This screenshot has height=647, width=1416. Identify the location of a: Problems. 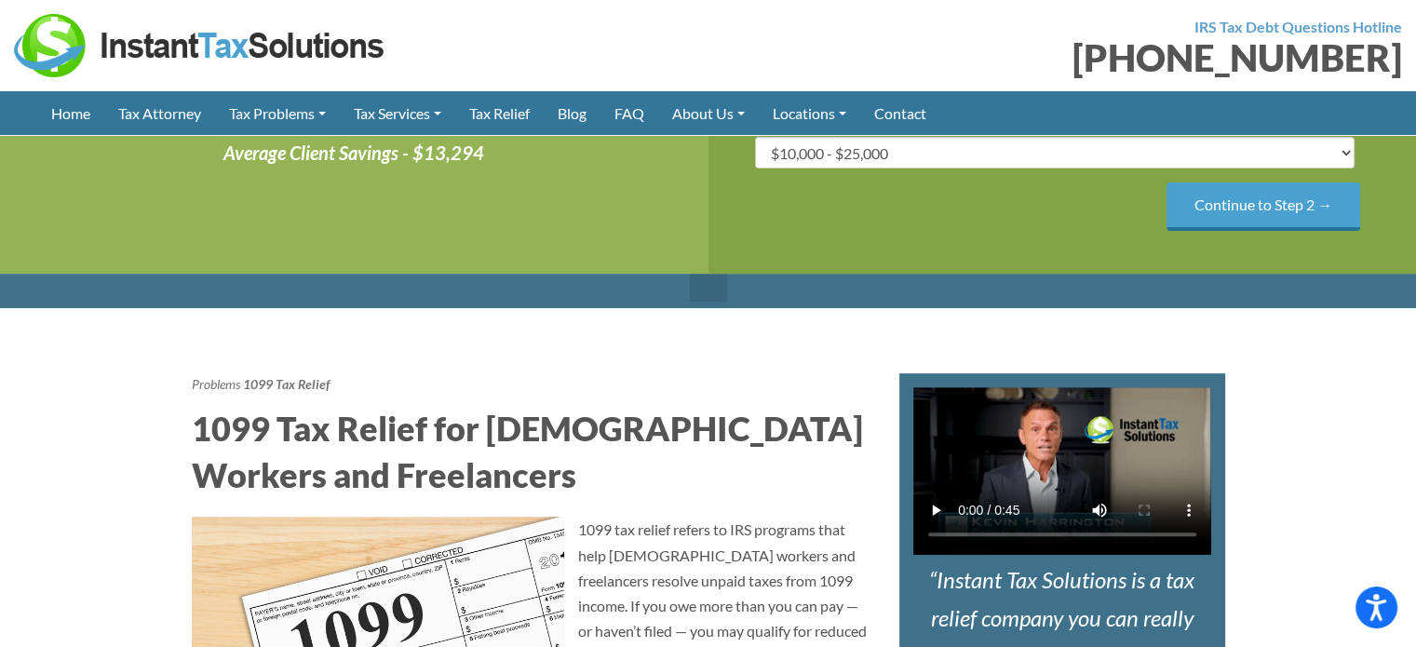
(216, 384).